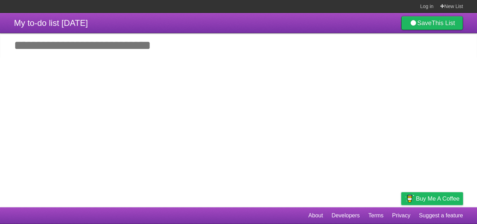 The image size is (477, 224). What do you see at coordinates (409, 198) in the screenshot?
I see `img: Buy me a coffee` at bounding box center [409, 198].